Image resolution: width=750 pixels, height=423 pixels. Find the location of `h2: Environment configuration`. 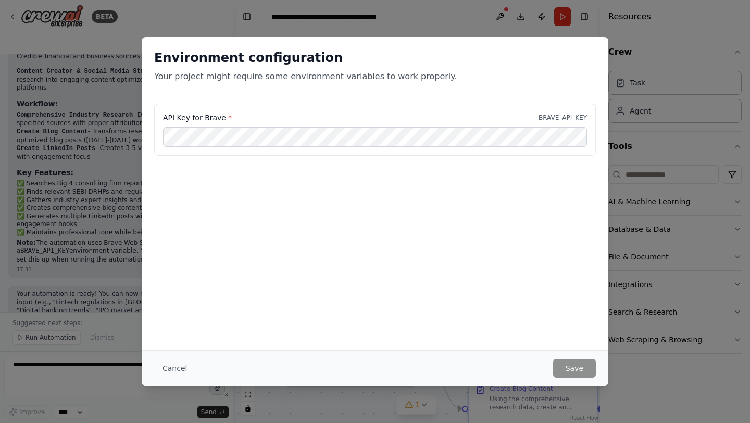

h2: Environment configuration is located at coordinates (375, 58).